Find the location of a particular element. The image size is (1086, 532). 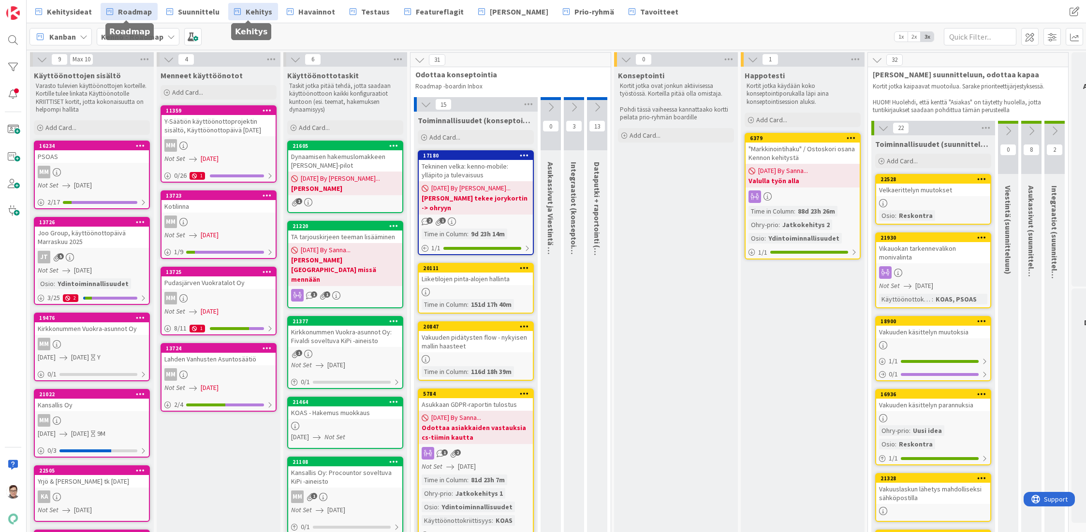

div: 13724 is located at coordinates (220, 348).